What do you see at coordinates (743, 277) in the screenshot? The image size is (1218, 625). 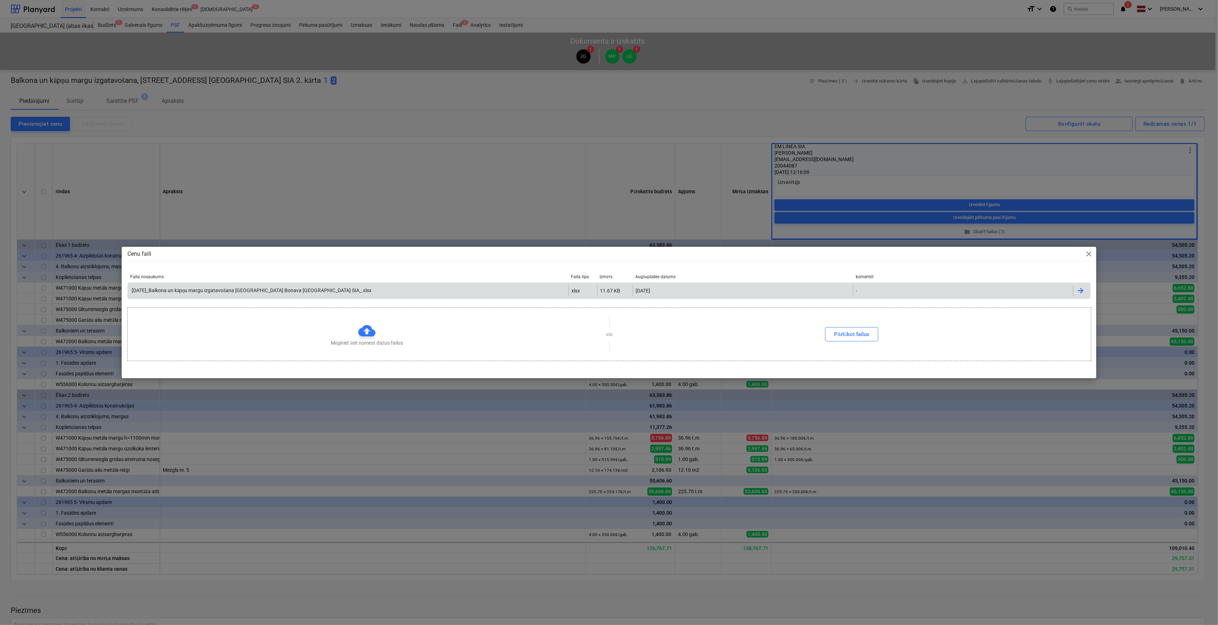 I see `div: Augšuplādes datums` at bounding box center [743, 277].